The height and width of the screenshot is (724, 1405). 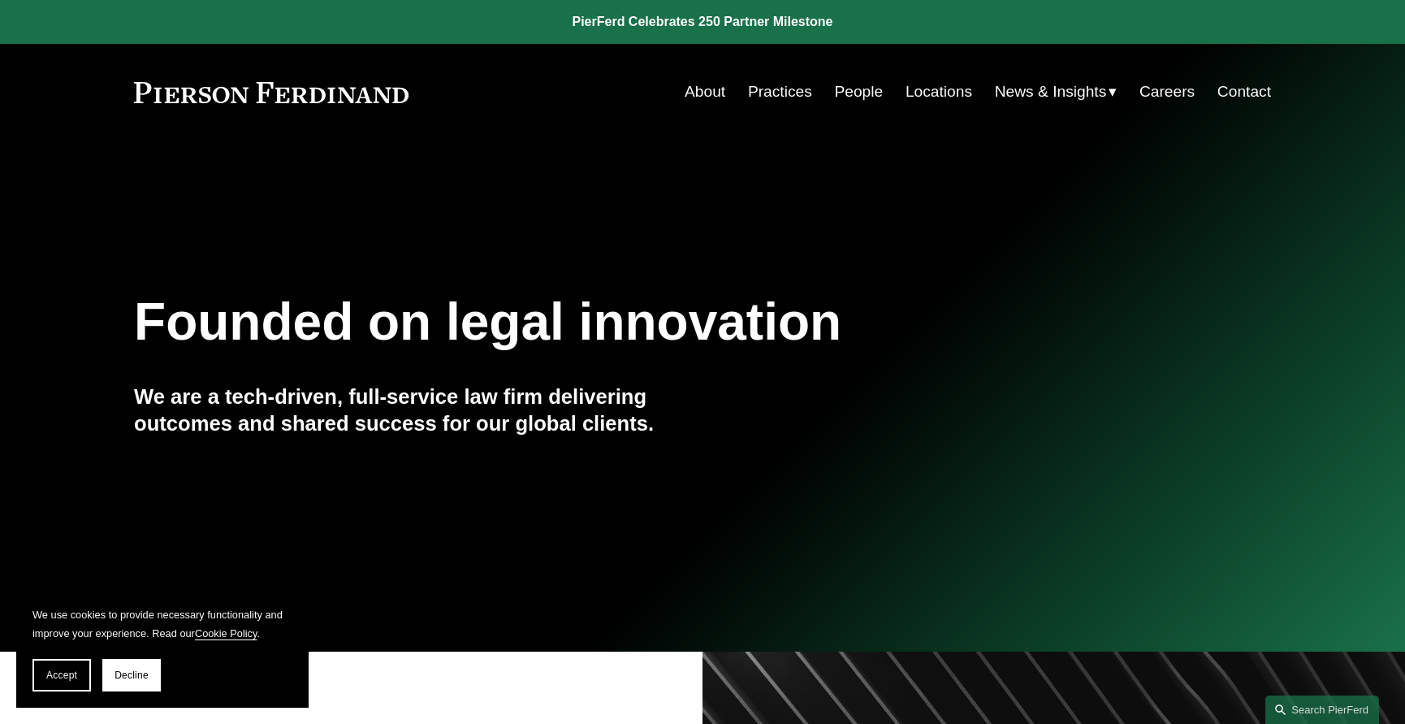 What do you see at coordinates (1051, 92) in the screenshot?
I see `span: News & Insights` at bounding box center [1051, 92].